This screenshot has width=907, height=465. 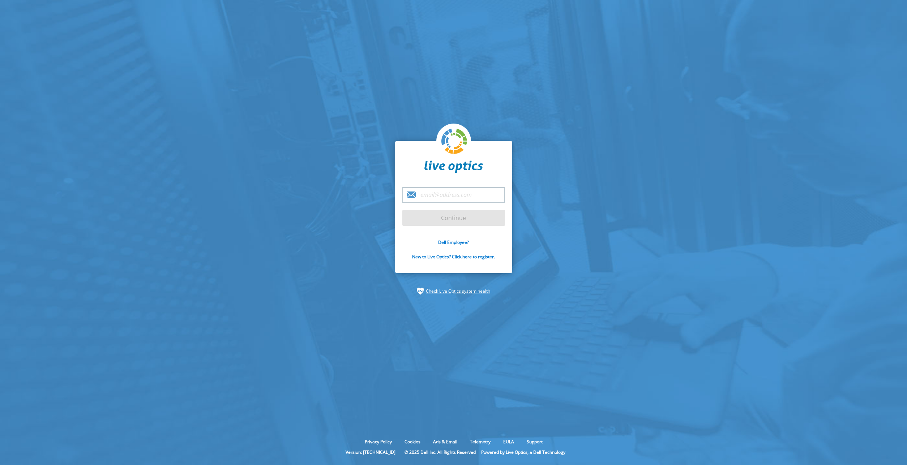 I want to click on a: EULA, so click(x=509, y=442).